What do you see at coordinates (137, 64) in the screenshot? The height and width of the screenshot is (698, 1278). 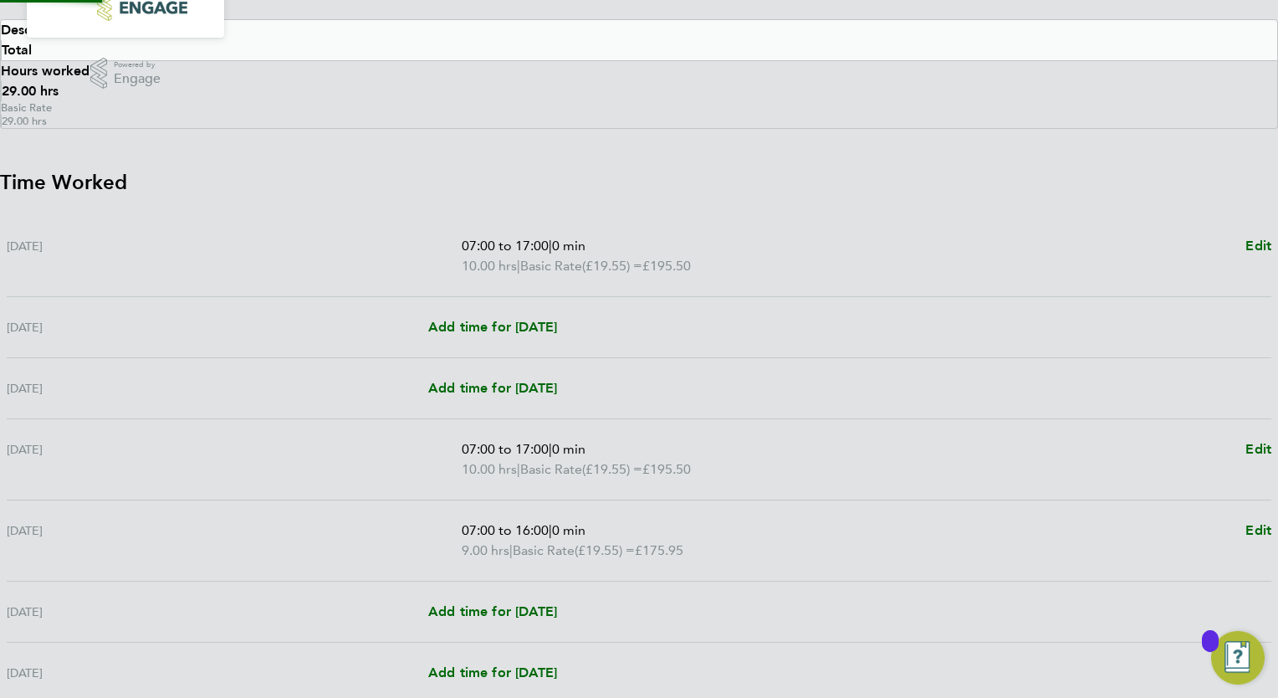 I see `span: Powered by` at bounding box center [137, 64].